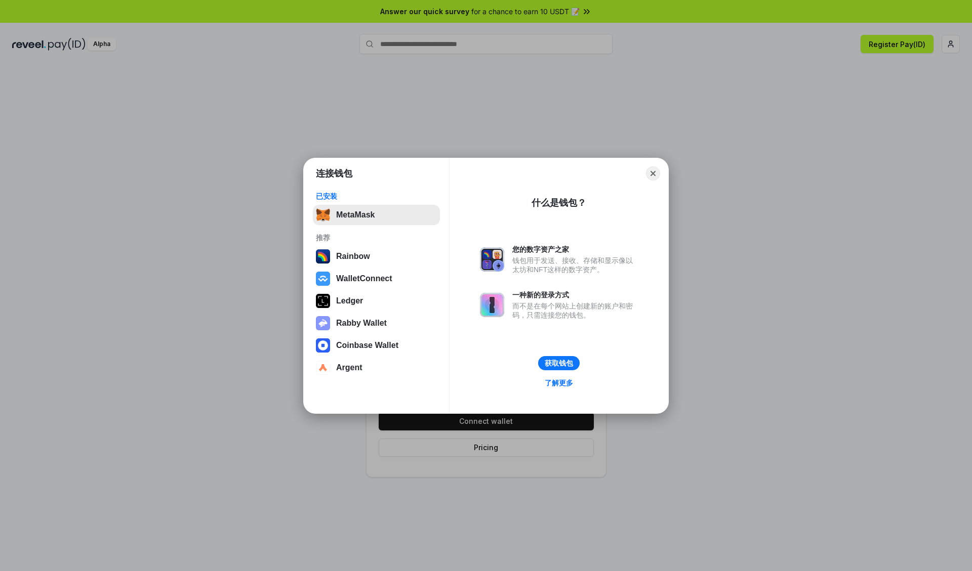 This screenshot has width=972, height=571. Describe the element at coordinates (376, 368) in the screenshot. I see `button: Argent` at that location.